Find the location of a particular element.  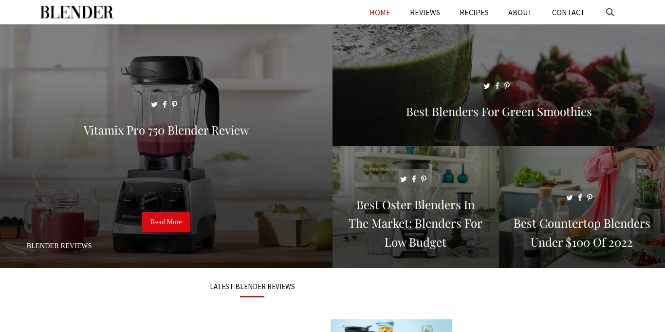

a: Blender Reviews is located at coordinates (59, 245).